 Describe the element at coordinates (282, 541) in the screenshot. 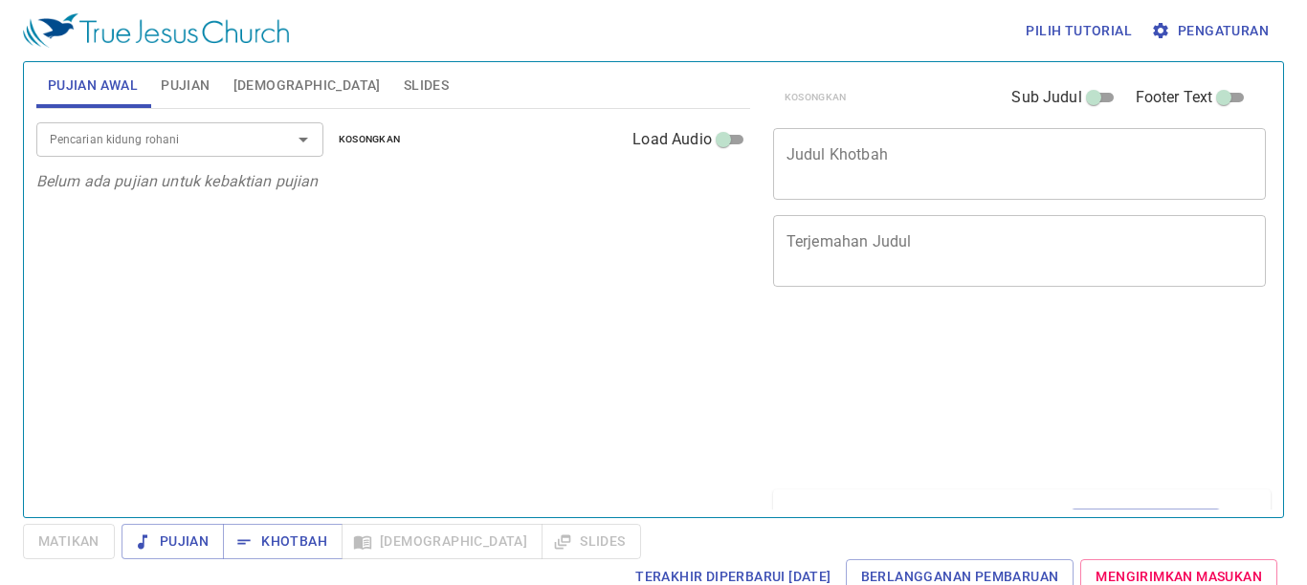

I see `button: Khotbah` at that location.